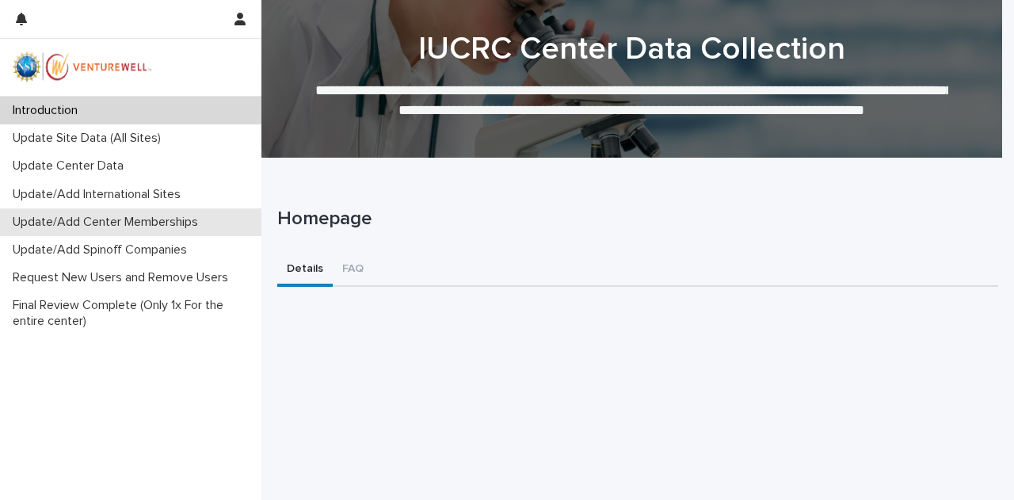 This screenshot has height=500, width=1014. Describe the element at coordinates (109, 222) in the screenshot. I see `p: Update/Add Center Memberships` at that location.